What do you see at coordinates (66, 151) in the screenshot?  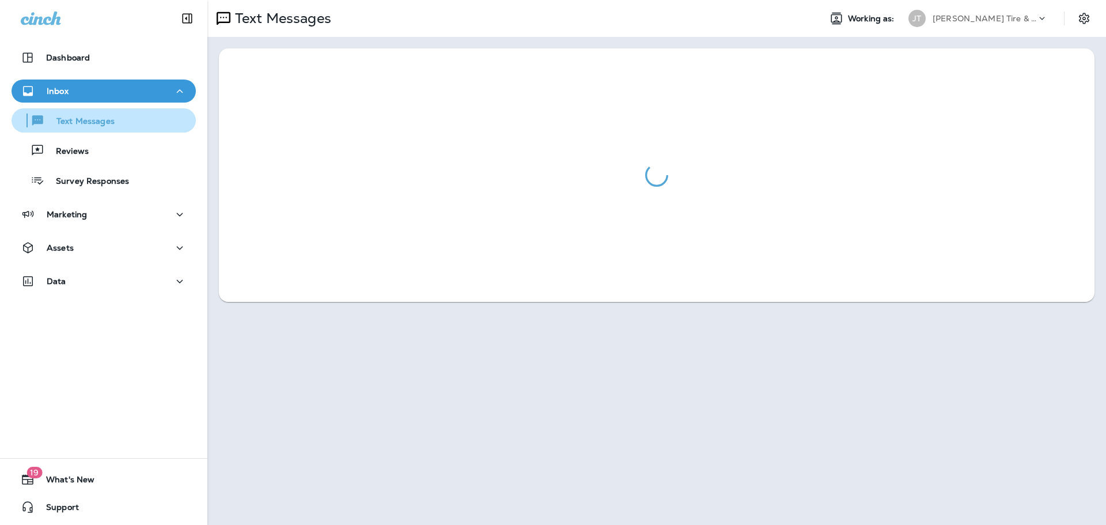 I see `p: Reviews` at bounding box center [66, 151].